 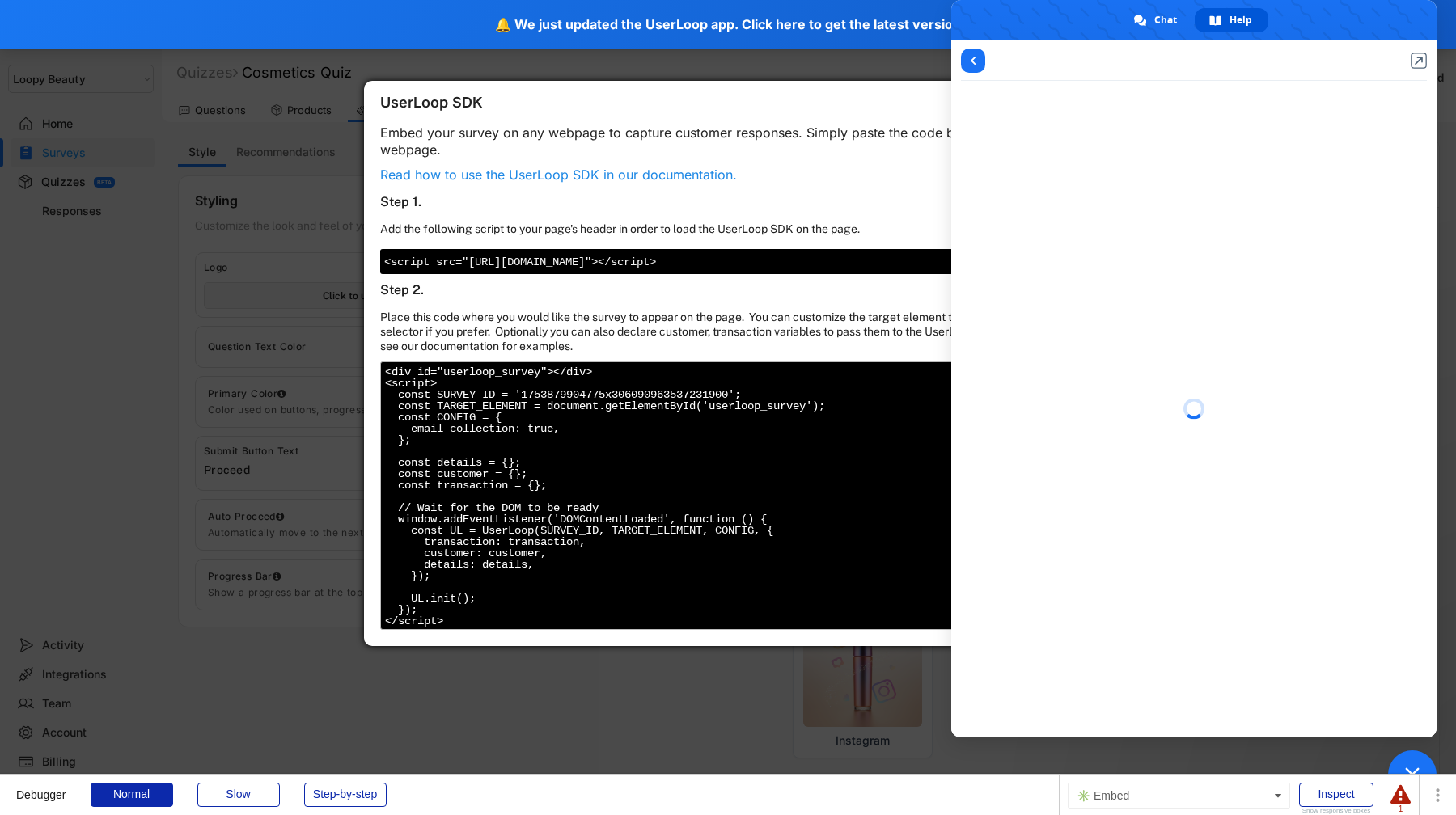 What do you see at coordinates (431, 102) in the screenshot?
I see `div: UserLoop SDK` at bounding box center [431, 102].